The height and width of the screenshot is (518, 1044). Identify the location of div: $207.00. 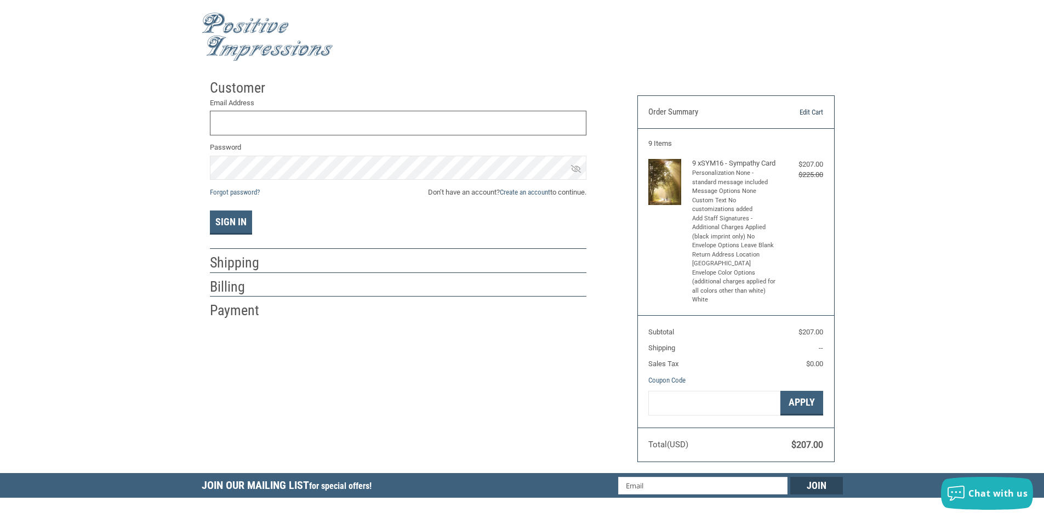
(801, 164).